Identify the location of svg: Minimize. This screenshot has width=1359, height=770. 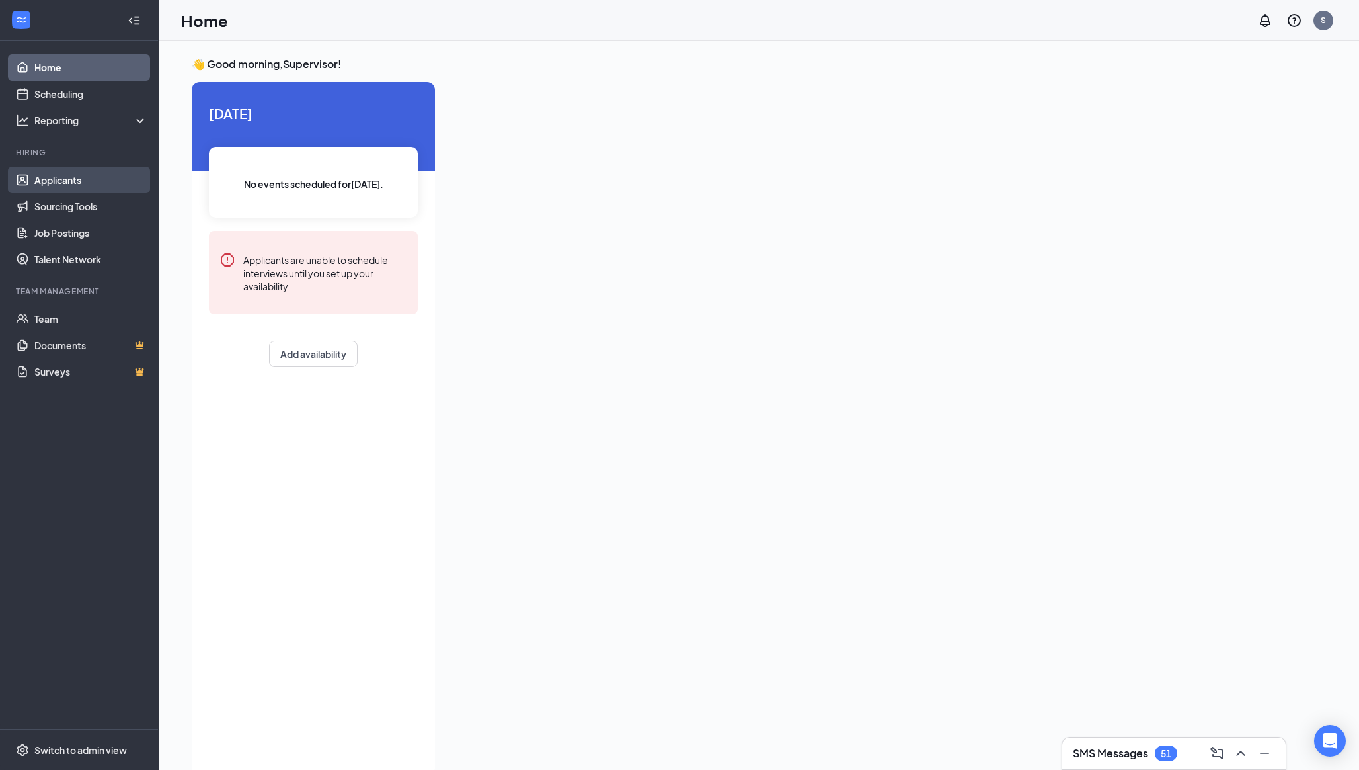
(1265, 753).